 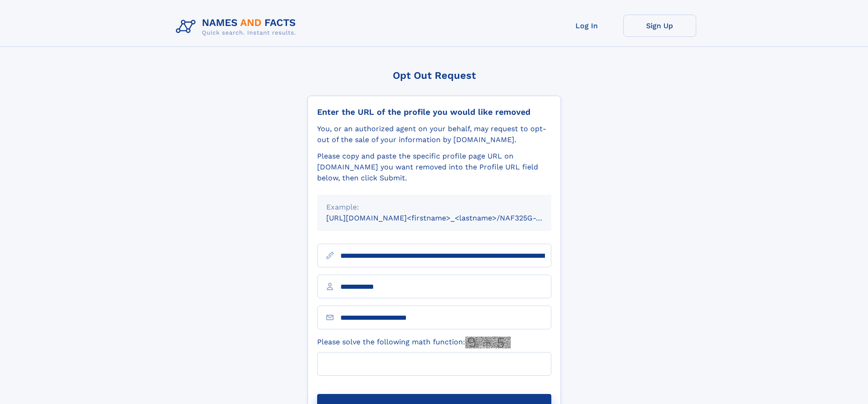 What do you see at coordinates (414, 343) in the screenshot?
I see `label: Please solve the following math function:` at bounding box center [414, 343].